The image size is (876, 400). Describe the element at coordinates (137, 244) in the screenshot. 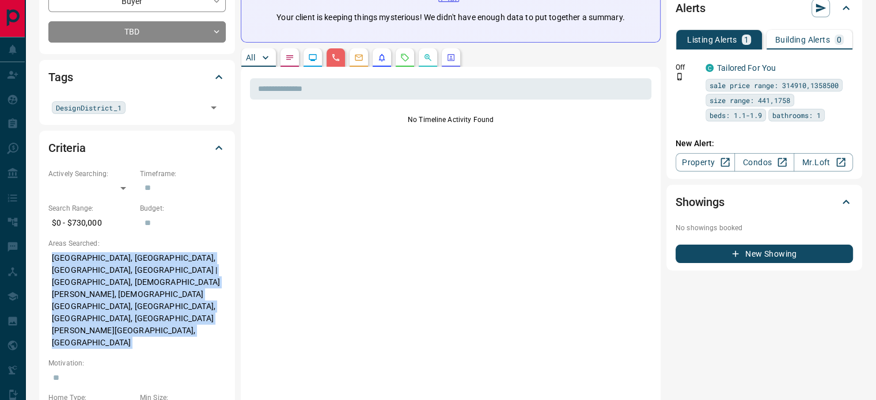

I see `p: Areas Searched:` at that location.